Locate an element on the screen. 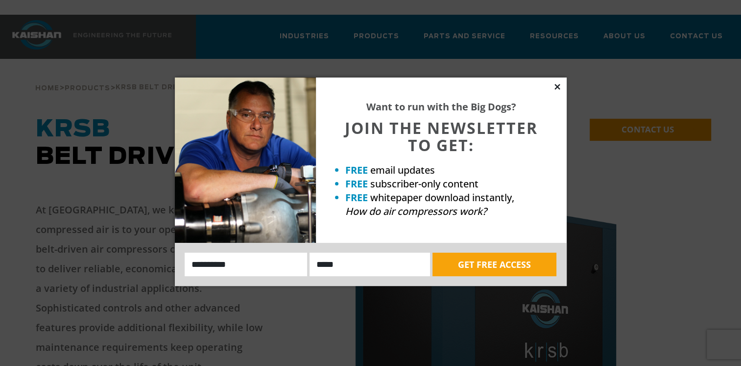 Image resolution: width=741 pixels, height=366 pixels. span: whitepaper download instantly, is located at coordinates (442, 197).